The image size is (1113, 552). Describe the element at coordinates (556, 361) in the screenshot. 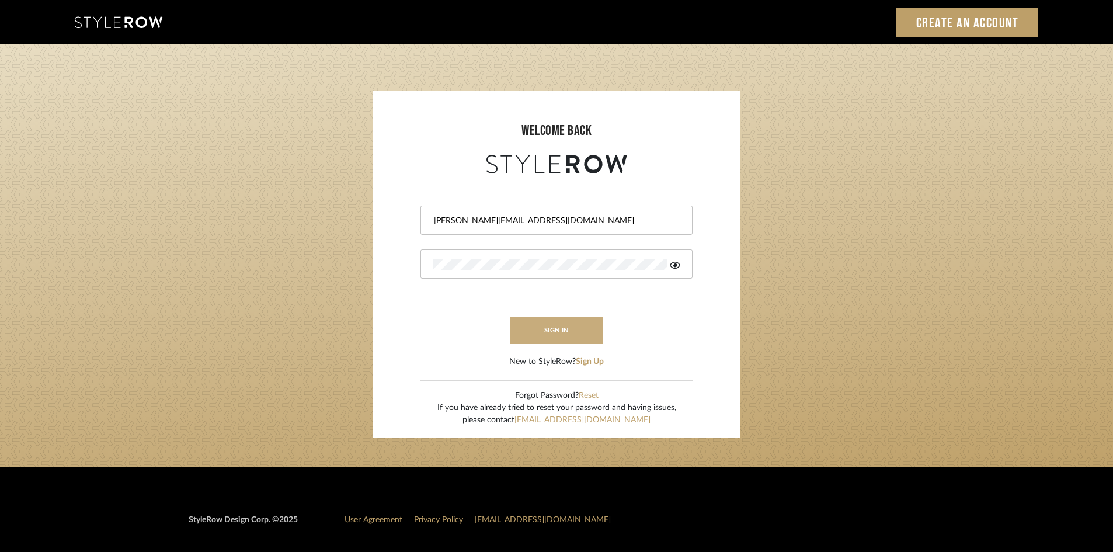

I see `div: New to StyleRow?` at that location.